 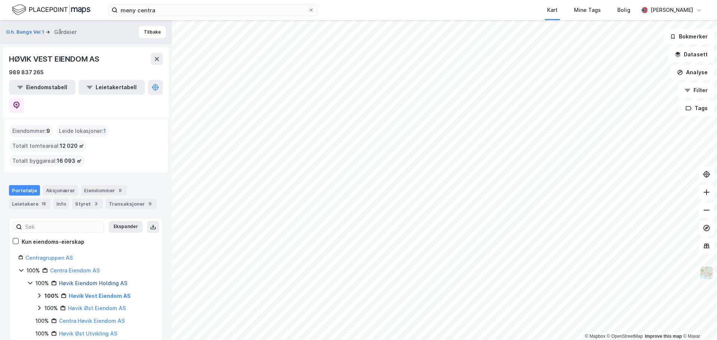 What do you see at coordinates (48, 131) in the screenshot?
I see `span: 9` at bounding box center [48, 131].